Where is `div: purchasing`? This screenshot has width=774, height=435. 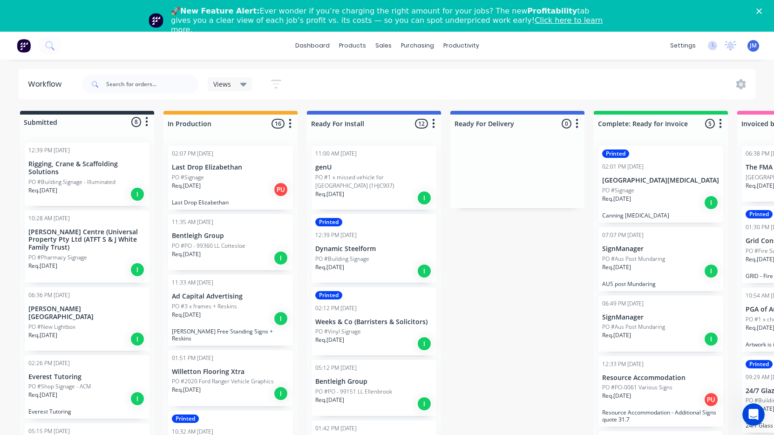
div: purchasing is located at coordinates (417, 46).